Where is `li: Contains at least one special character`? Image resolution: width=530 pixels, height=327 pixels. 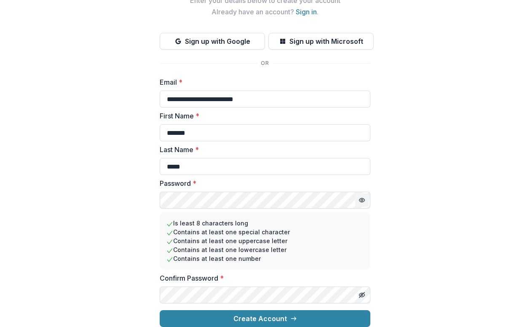 li: Contains at least one special character is located at coordinates (265, 232).